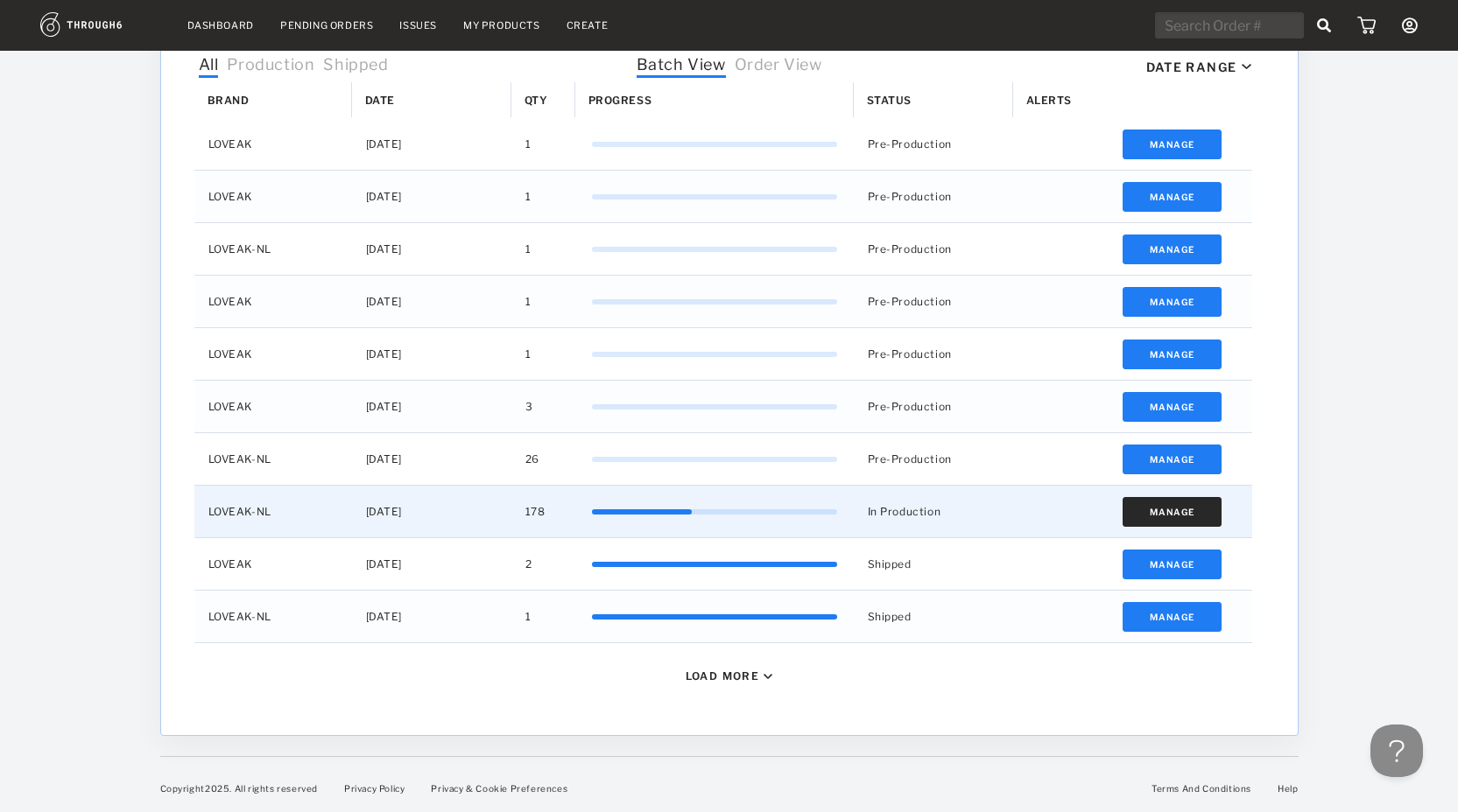 The height and width of the screenshot is (812, 1458). I want to click on a: Create, so click(588, 26).